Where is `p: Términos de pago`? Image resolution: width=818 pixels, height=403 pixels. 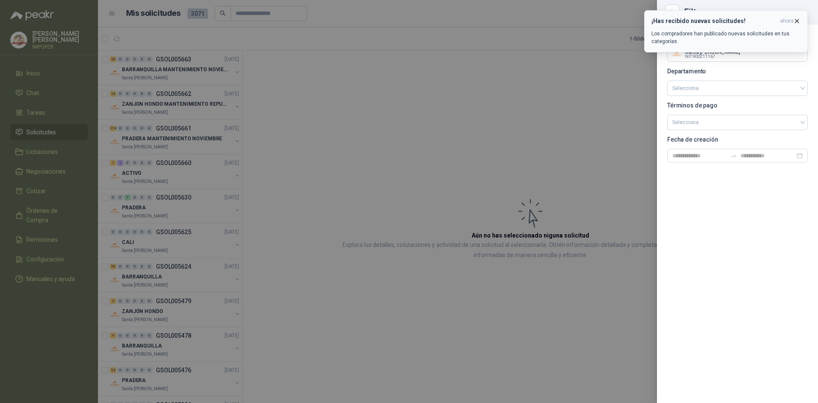
p: Términos de pago is located at coordinates (738, 105).